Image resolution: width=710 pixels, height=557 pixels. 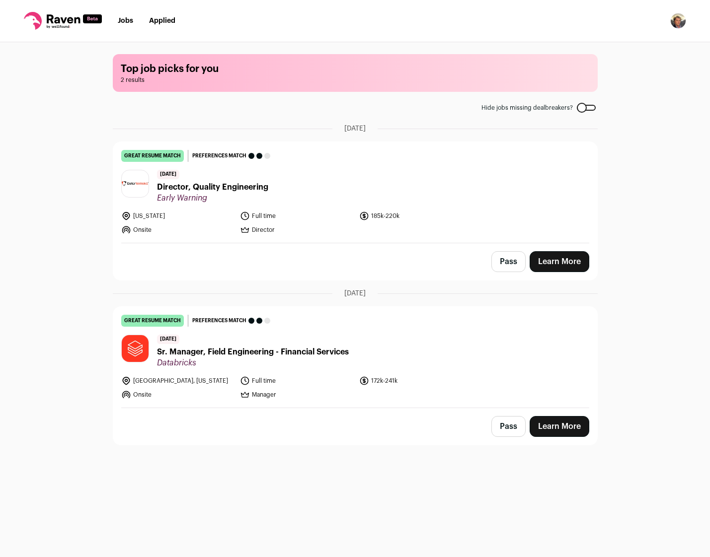 I want to click on li: 185k-220k, so click(x=416, y=216).